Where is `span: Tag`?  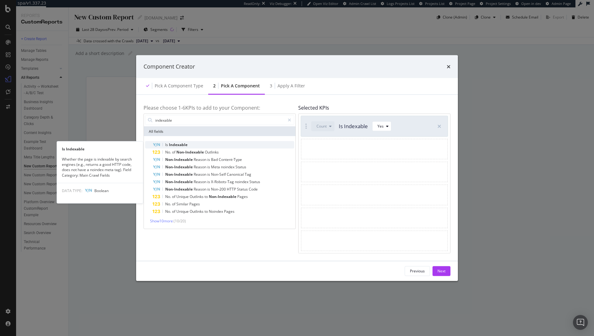 span: Tag is located at coordinates (248, 174).